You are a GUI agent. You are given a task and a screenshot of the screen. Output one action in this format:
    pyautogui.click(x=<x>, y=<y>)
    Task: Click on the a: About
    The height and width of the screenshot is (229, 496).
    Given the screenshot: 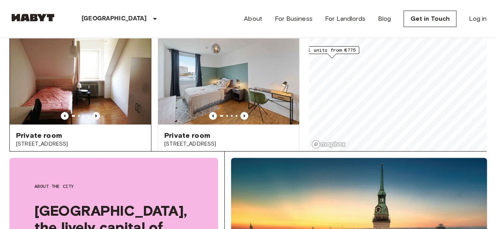 What is the action you would take?
    pyautogui.click(x=253, y=19)
    